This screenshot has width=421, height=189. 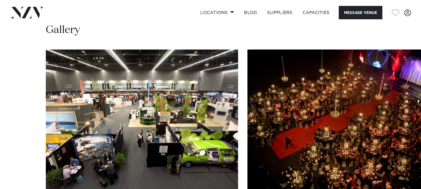 I want to click on a: Capacities, so click(x=316, y=12).